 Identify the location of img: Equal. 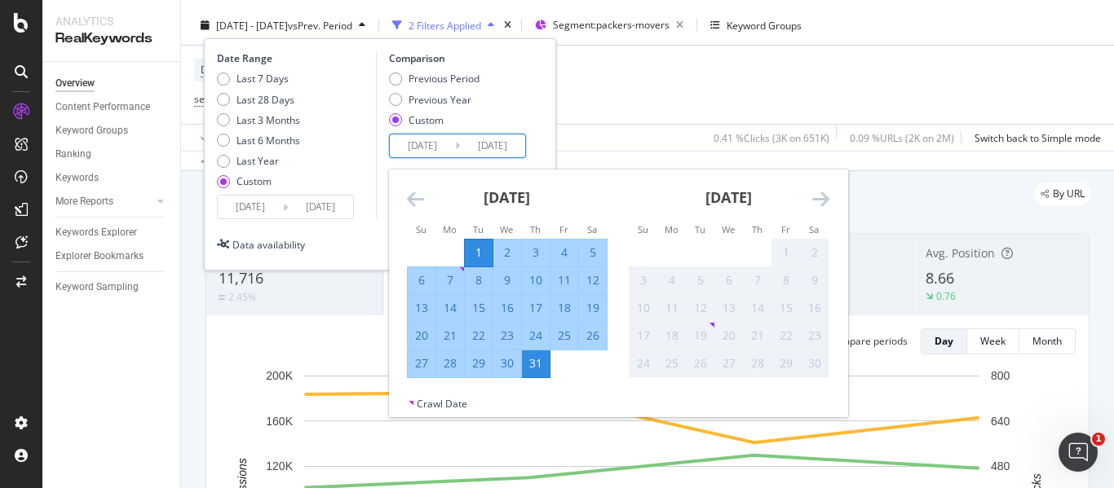
(222, 298).